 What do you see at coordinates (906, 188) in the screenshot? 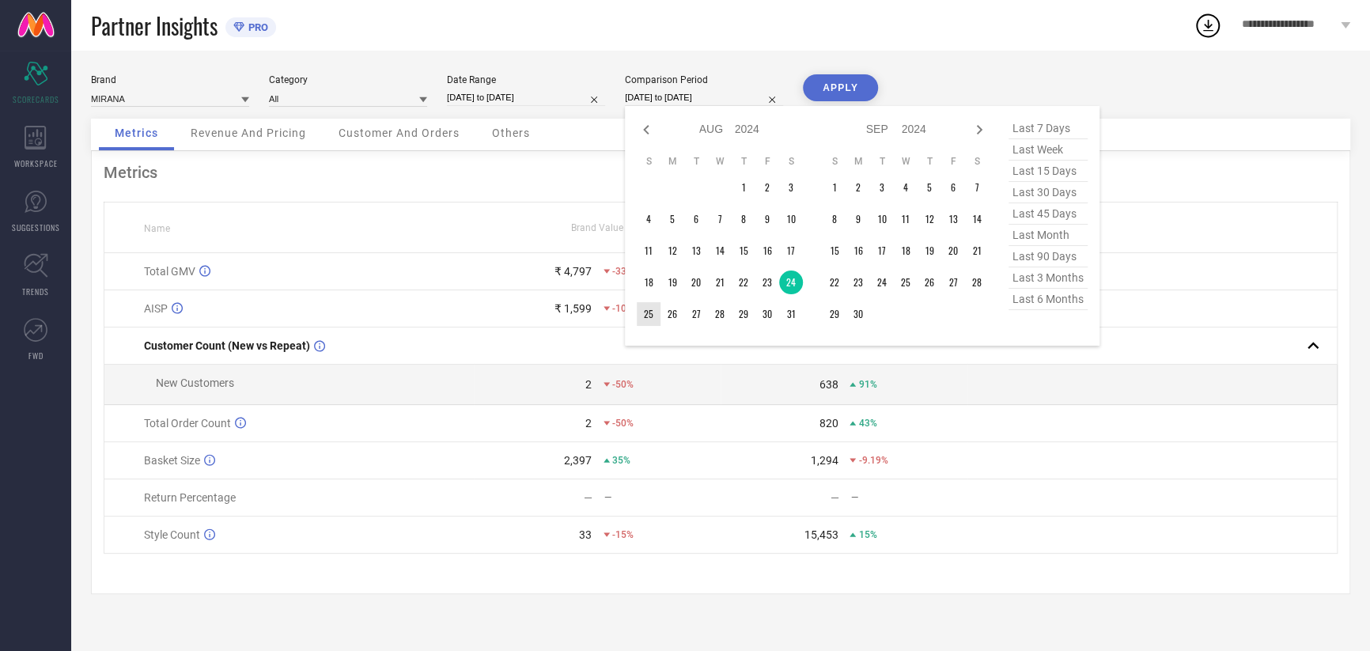
I see `td: Wed Sep 04 2024` at bounding box center [906, 188].